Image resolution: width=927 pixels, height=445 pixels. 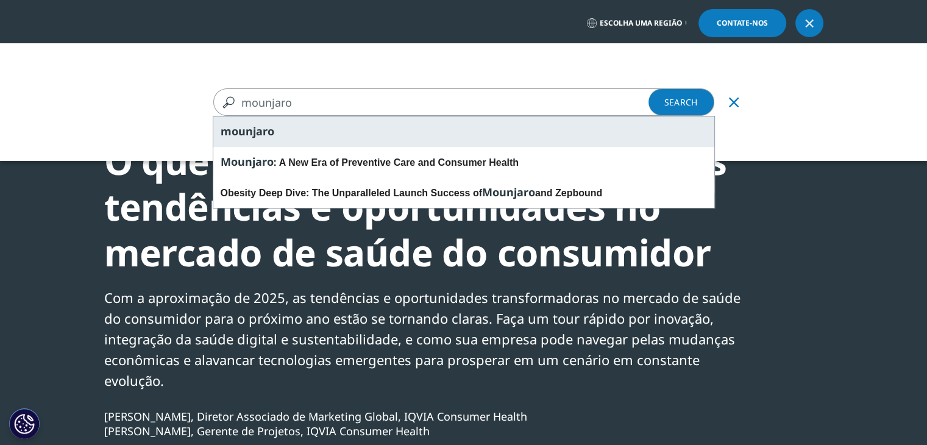 What do you see at coordinates (464, 177) in the screenshot?
I see `div: Mounjaro: A New Era of Preventive Care and Consumer HealthObesity Deep Dive: The Unparalleled Lau...` at bounding box center [464, 177].